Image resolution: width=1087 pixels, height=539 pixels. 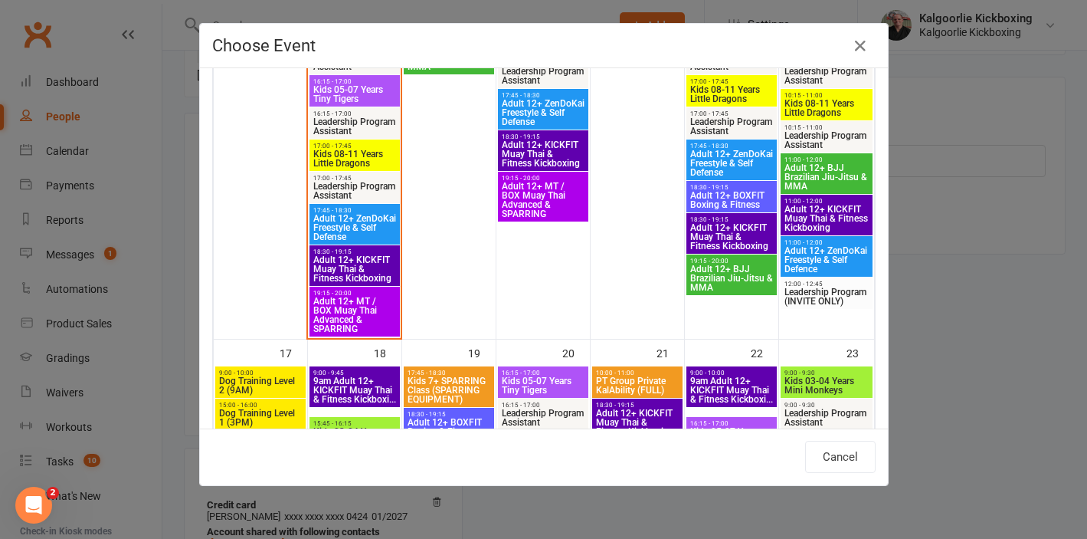 I want to click on span: 9:00 - 9:45, so click(x=355, y=372).